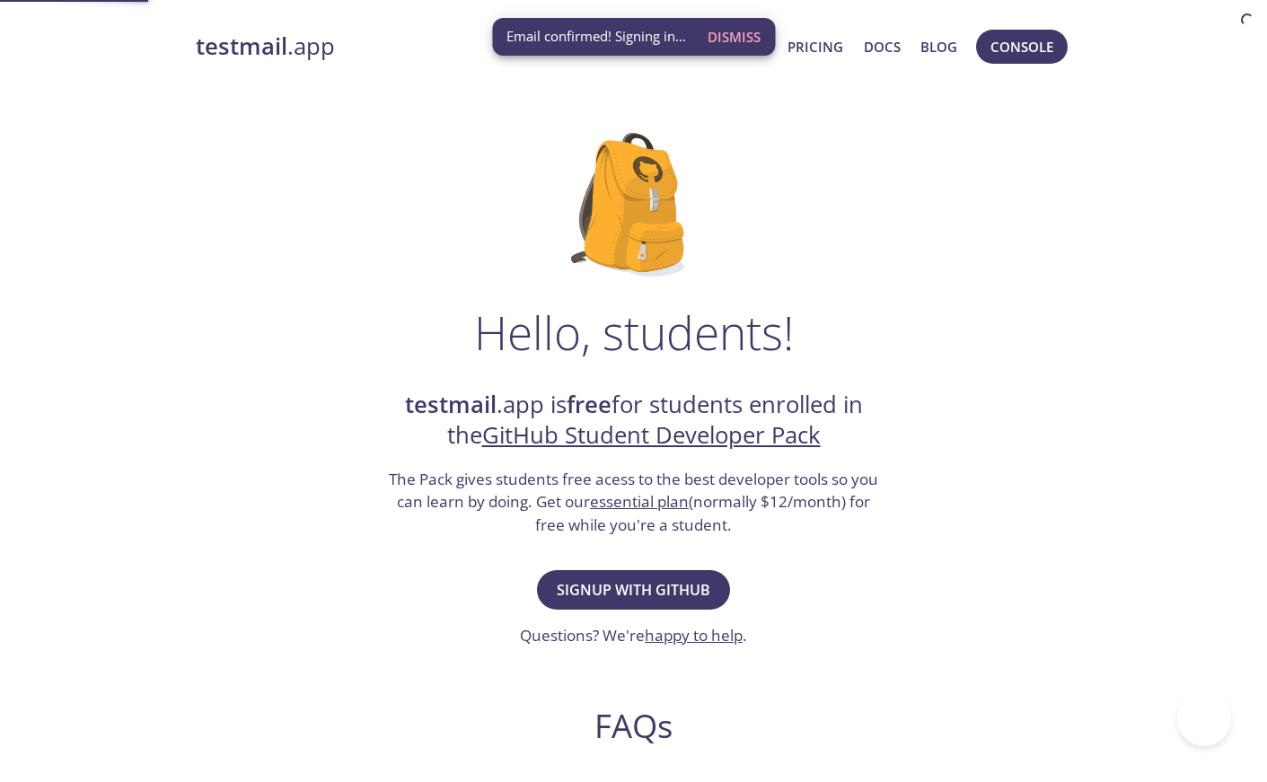  Describe the element at coordinates (634, 420) in the screenshot. I see `h2: .app is for students enrolled in the` at that location.